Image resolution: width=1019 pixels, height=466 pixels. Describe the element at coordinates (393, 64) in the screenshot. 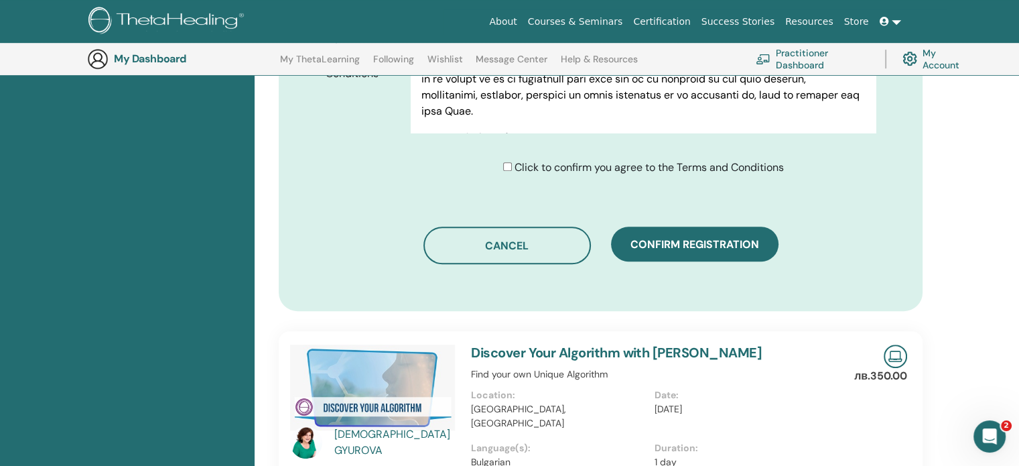

I see `a: Following` at that location.